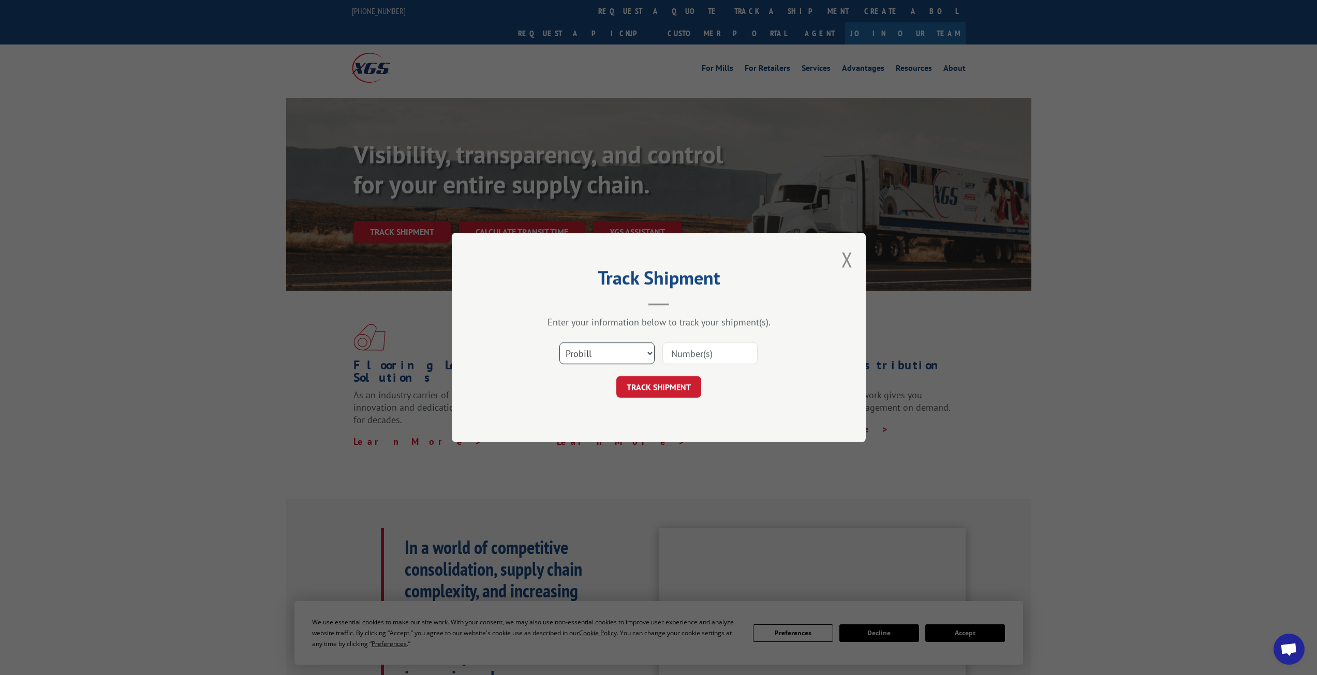 The image size is (1317, 675). What do you see at coordinates (659, 322) in the screenshot?
I see `div: Enter your information below to track your shipment(s).` at bounding box center [659, 322].